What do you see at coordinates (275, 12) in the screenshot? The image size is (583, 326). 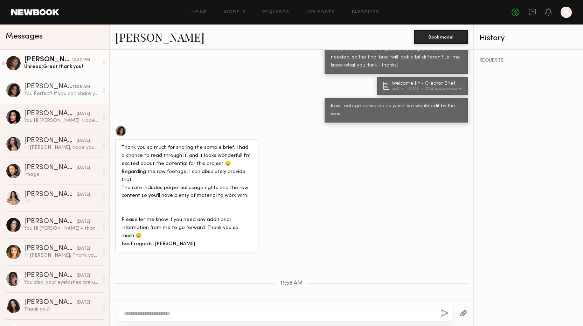 I see `a: Requests` at bounding box center [275, 12].